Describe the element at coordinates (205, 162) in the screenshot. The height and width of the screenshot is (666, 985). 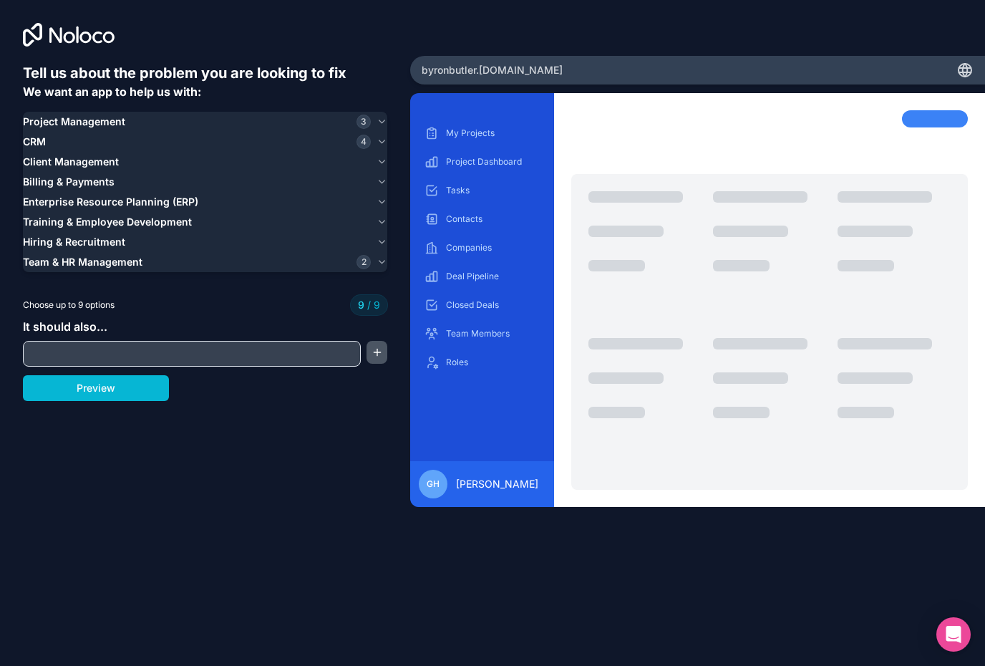
I see `button: Client Management` at that location.